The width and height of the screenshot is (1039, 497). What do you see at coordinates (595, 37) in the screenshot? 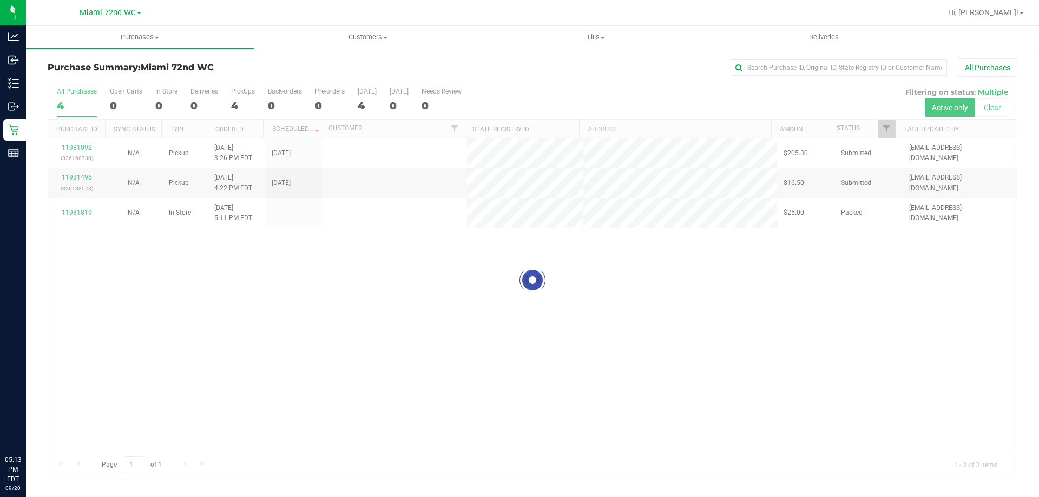
I see `span: Tills` at bounding box center [595, 37].